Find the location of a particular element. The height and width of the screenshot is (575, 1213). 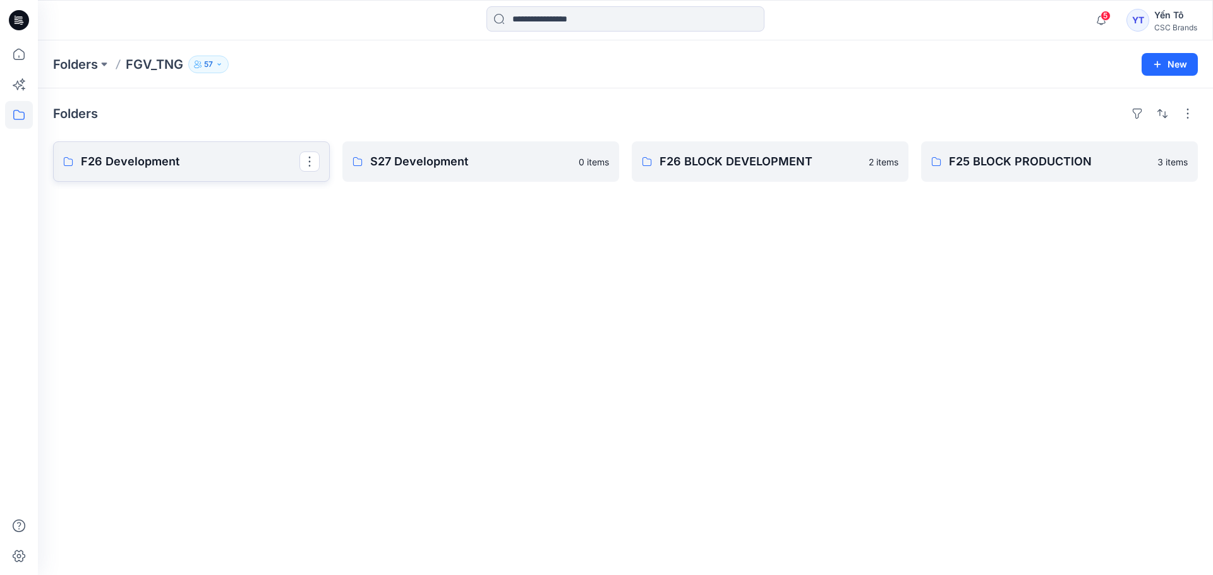

p: FGV_TNG is located at coordinates (154, 64).